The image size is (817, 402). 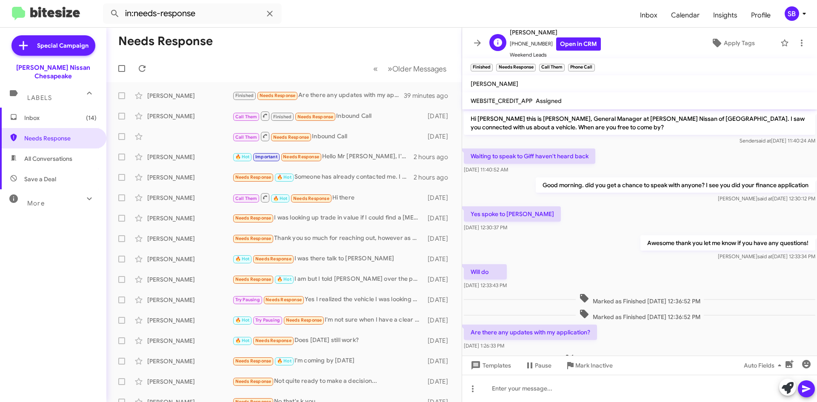 I want to click on span: Try Pausing, so click(x=248, y=300).